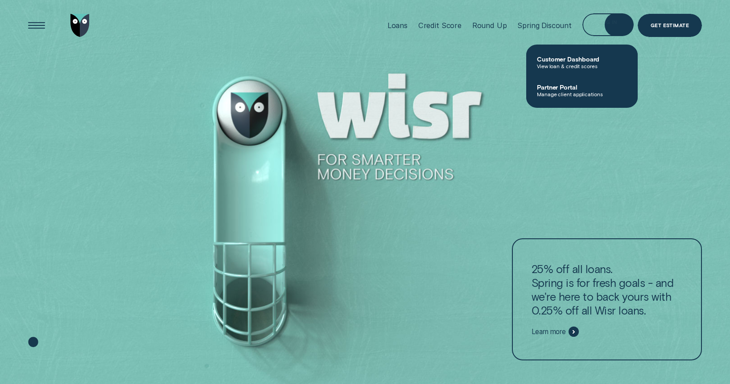 This screenshot has height=384, width=730. I want to click on img: Wisr, so click(80, 25).